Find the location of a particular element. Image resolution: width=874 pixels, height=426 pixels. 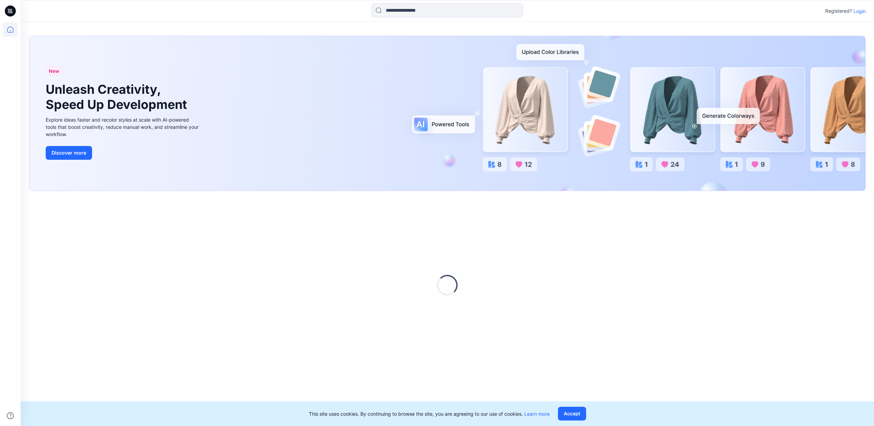

div: Explore ideas faster and recolor styles at scale with AI-powered tools that boost creativity, red... is located at coordinates (123, 127).